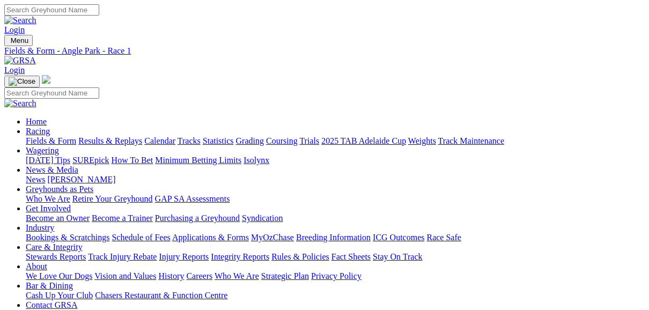 Image resolution: width=649 pixels, height=310 pixels. Describe the element at coordinates (218, 141) in the screenshot. I see `a: Statistics` at that location.